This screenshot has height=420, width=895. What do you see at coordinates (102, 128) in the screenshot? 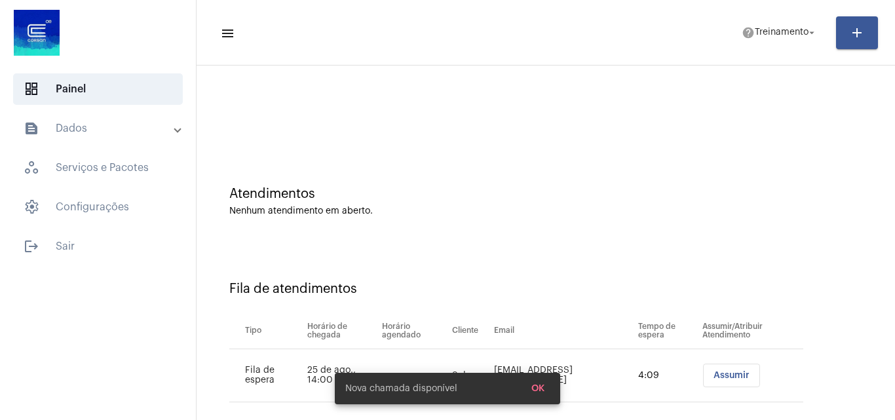
I see `mat-expansion-panel-header: sidenav iconDados` at bounding box center [102, 128].